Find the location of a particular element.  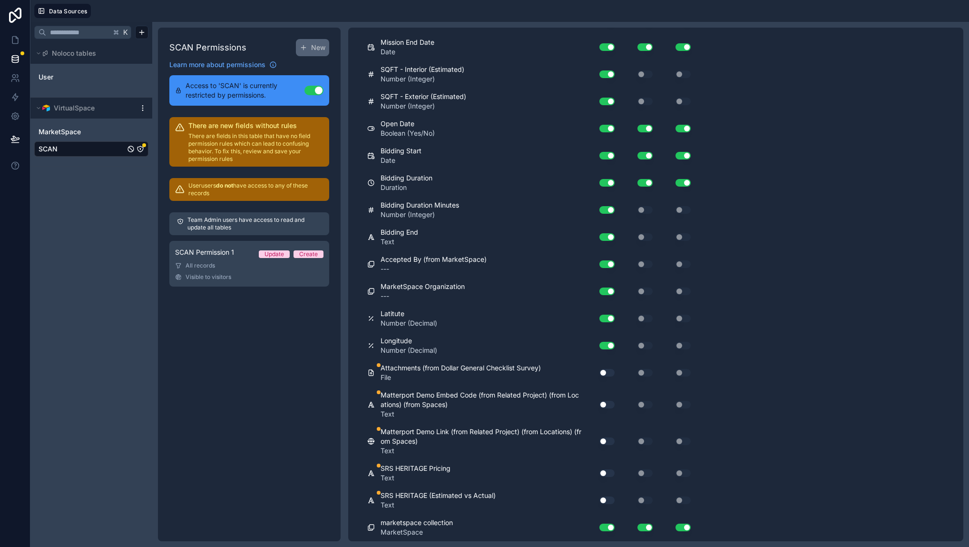

a: Learn more about permissions is located at coordinates (223, 65).